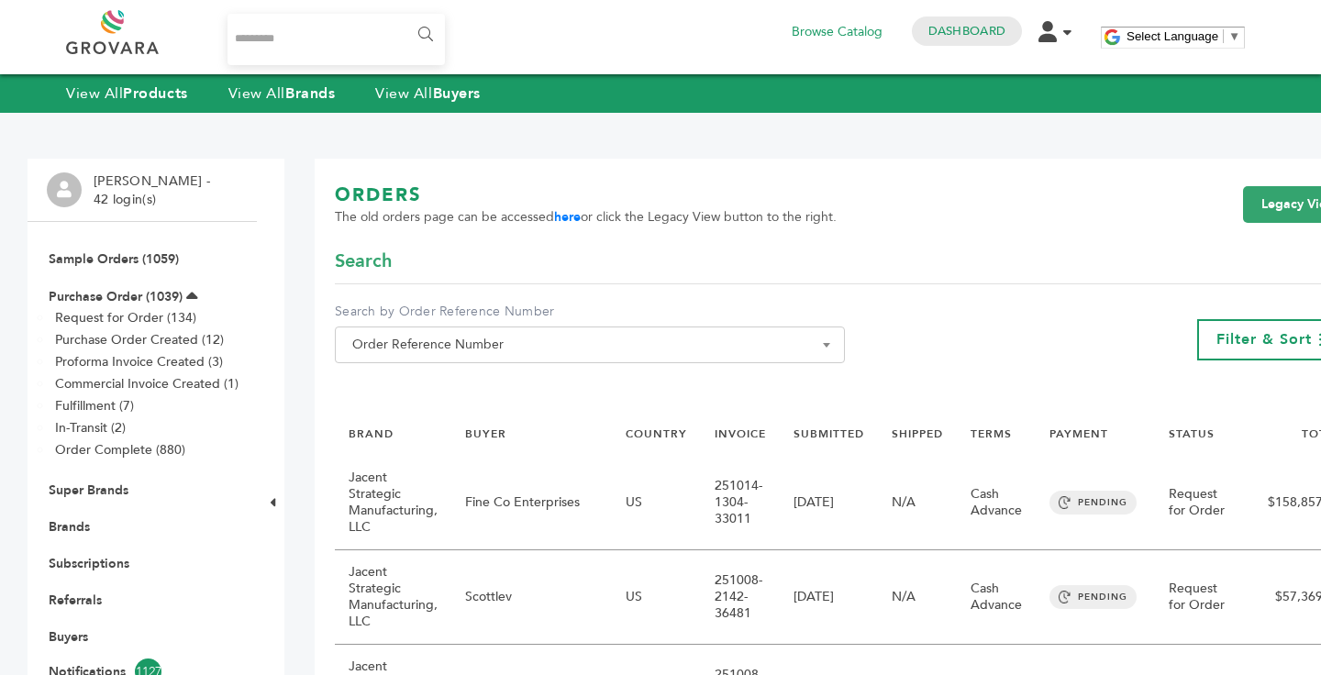 Image resolution: width=1321 pixels, height=675 pixels. What do you see at coordinates (1172, 36) in the screenshot?
I see `span: Select Language` at bounding box center [1172, 36].